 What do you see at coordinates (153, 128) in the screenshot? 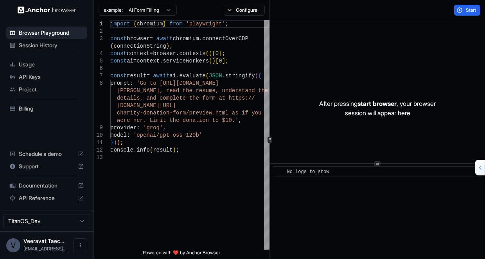
I see `span: 'groq'` at bounding box center [153, 128].